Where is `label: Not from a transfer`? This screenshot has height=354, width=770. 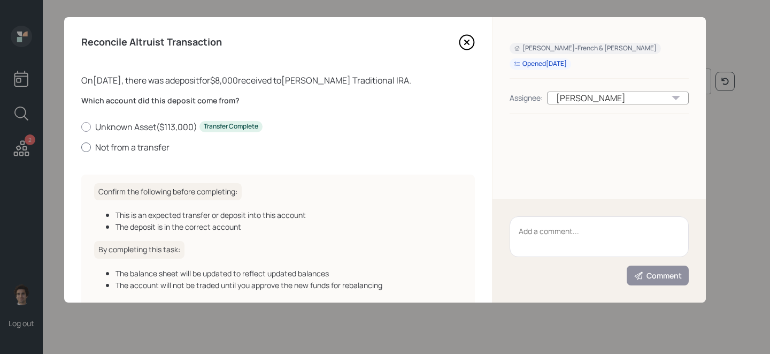
label: Not from a transfer is located at coordinates (278, 147).